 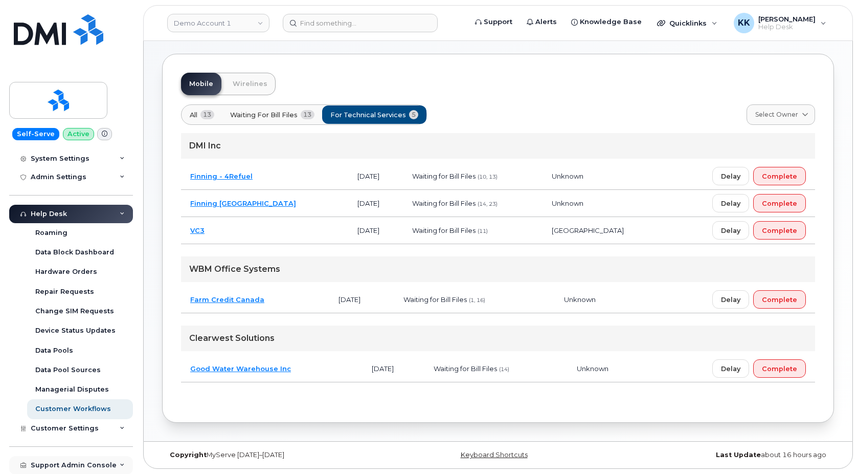 What do you see at coordinates (250, 84) in the screenshot?
I see `a: Wirelines` at bounding box center [250, 84].